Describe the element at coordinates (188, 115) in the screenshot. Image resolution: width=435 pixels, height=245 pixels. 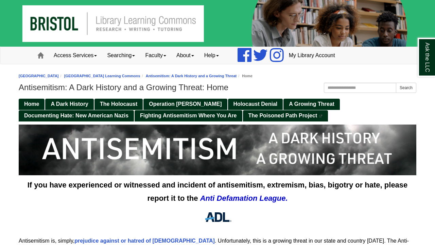
I see `span: Fighting Antisemitism Where You Are` at that location.